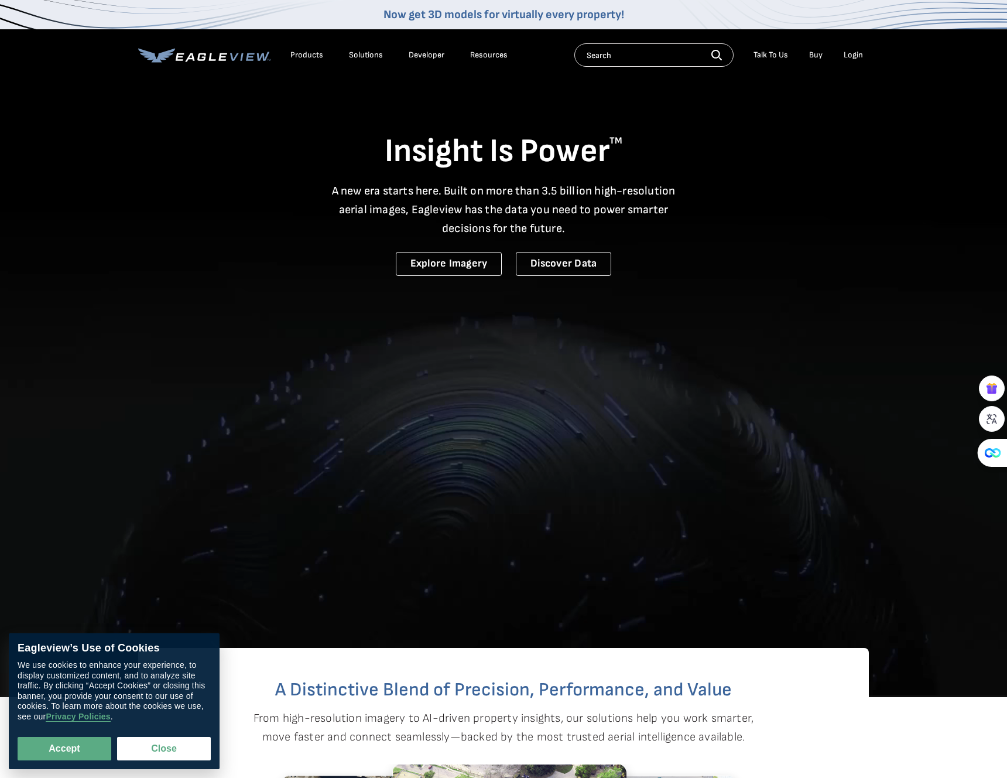 This screenshot has width=1007, height=778. Describe the element at coordinates (853, 55) in the screenshot. I see `div: Login` at that location.